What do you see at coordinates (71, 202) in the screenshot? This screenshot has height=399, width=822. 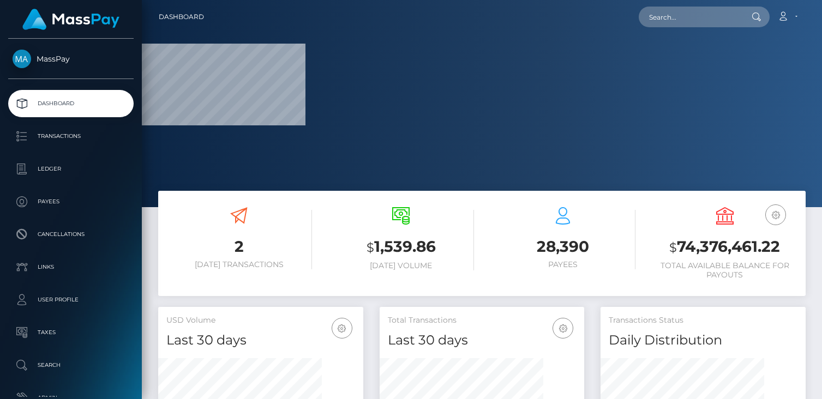 I see `p: Payees` at bounding box center [71, 202].